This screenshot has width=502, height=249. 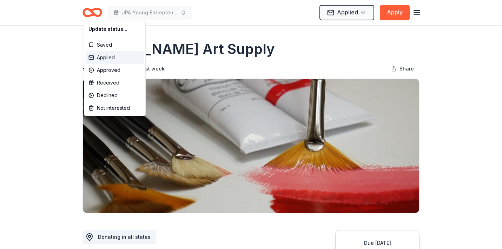 What do you see at coordinates (115, 58) in the screenshot?
I see `div: Applied` at bounding box center [115, 58].